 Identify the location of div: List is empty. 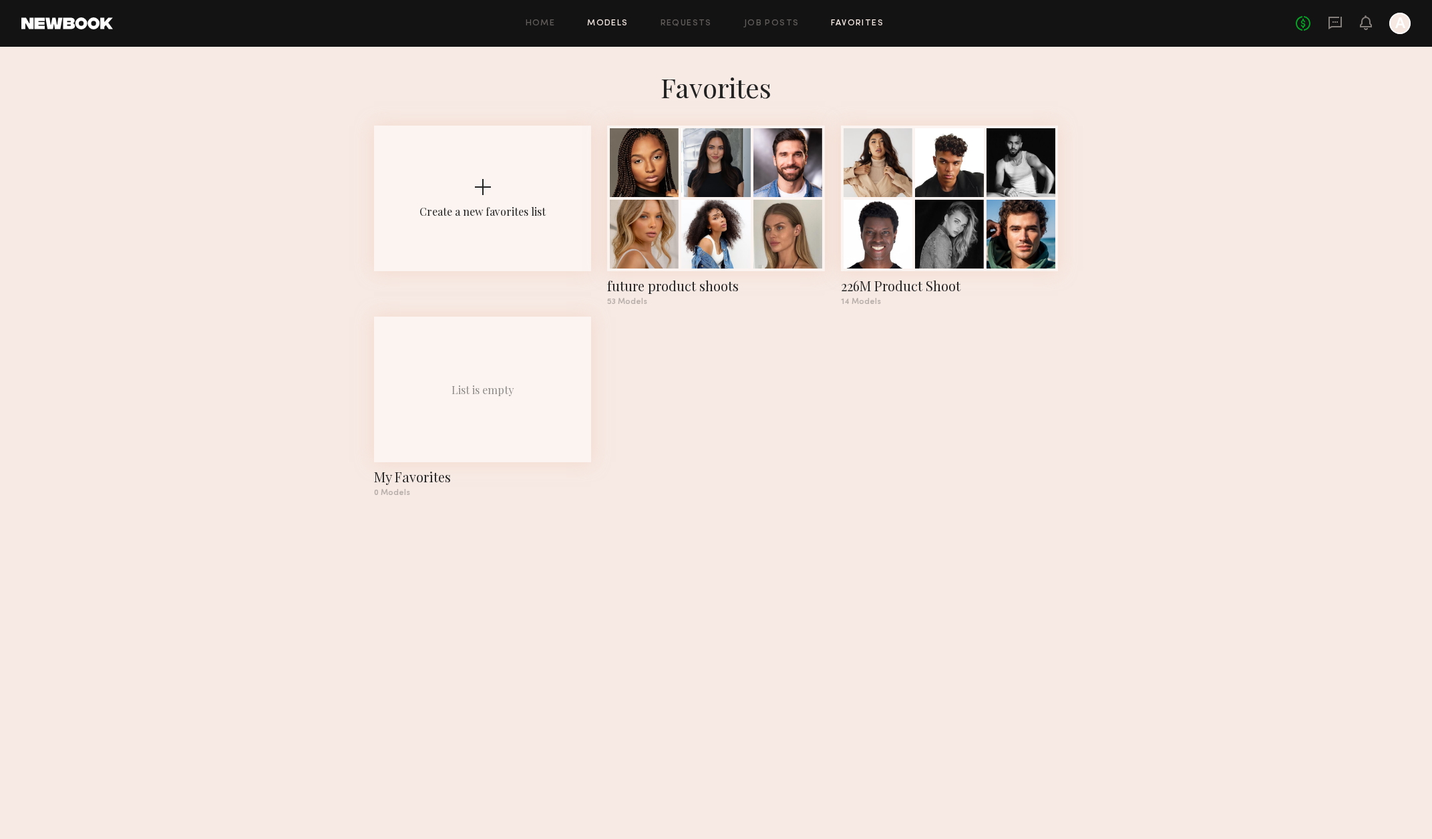
(483, 389).